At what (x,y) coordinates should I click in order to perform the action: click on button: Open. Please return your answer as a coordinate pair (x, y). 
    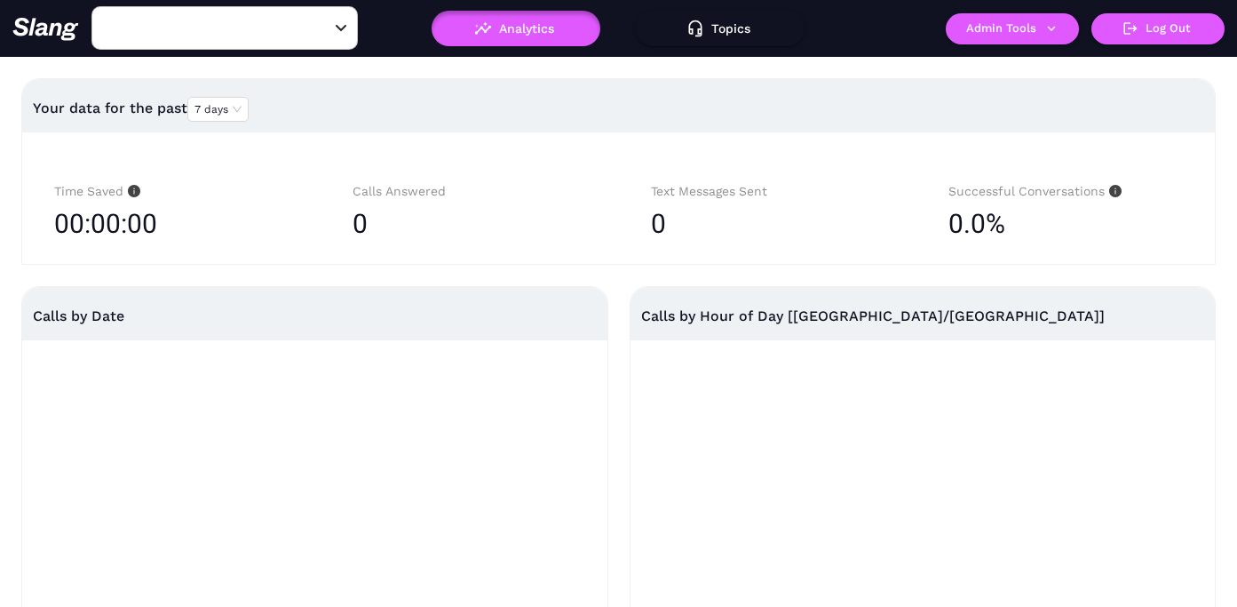
    Looking at the image, I should click on (341, 28).